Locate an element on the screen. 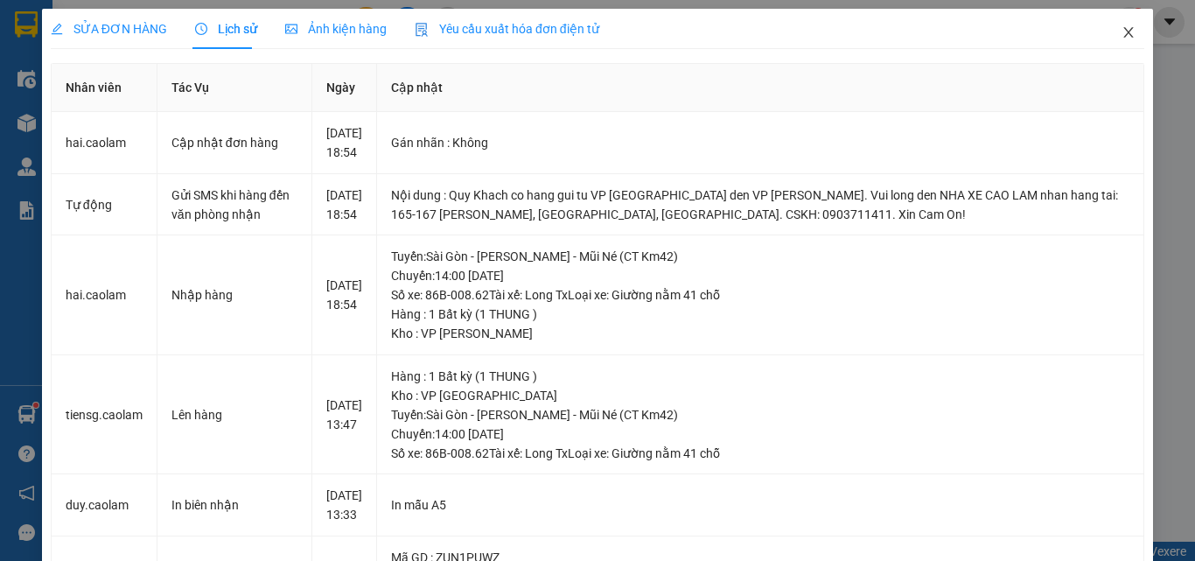  img: icon is located at coordinates (422, 30).